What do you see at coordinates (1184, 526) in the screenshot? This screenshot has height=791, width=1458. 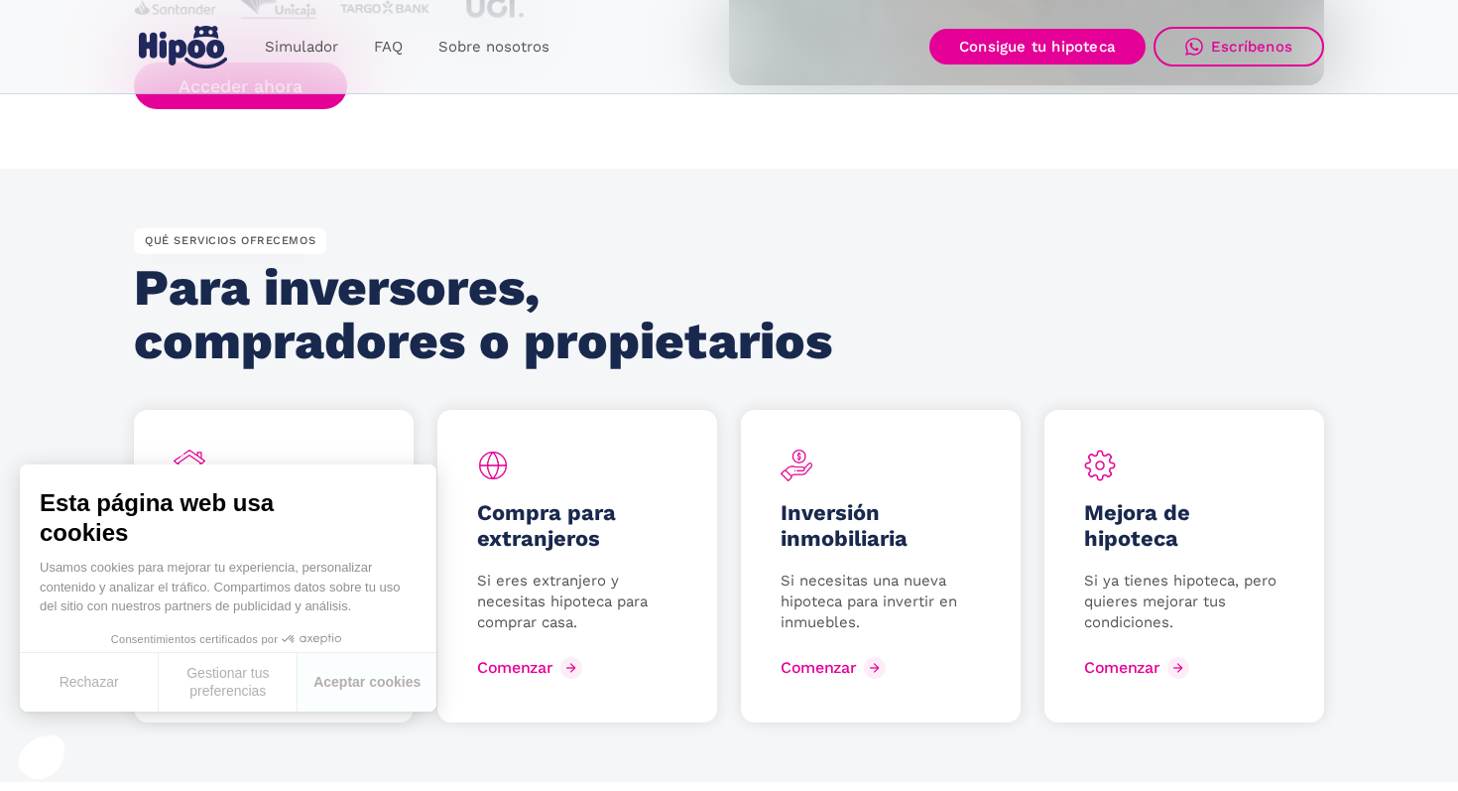 I see `h5: Mejora de hipoteca` at bounding box center [1184, 526].